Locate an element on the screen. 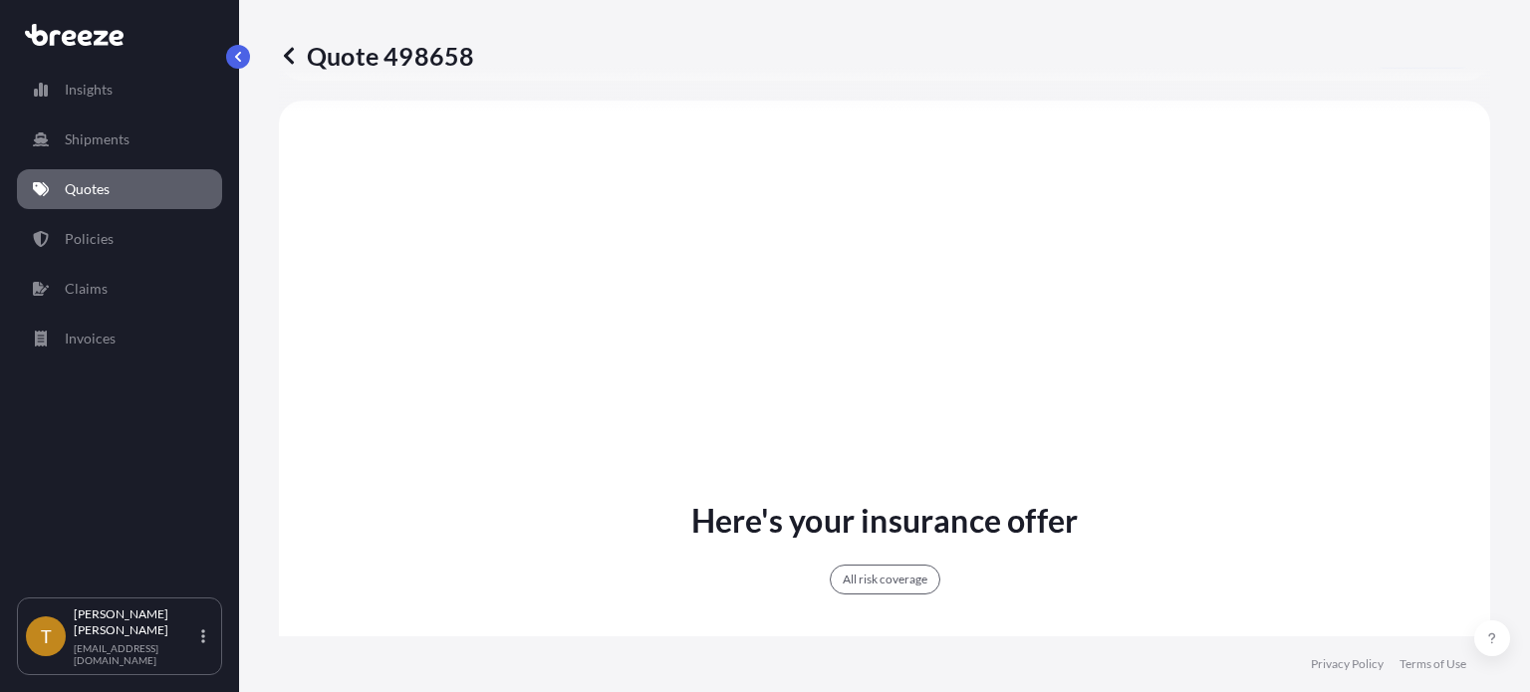  a: Claims is located at coordinates (120, 289).